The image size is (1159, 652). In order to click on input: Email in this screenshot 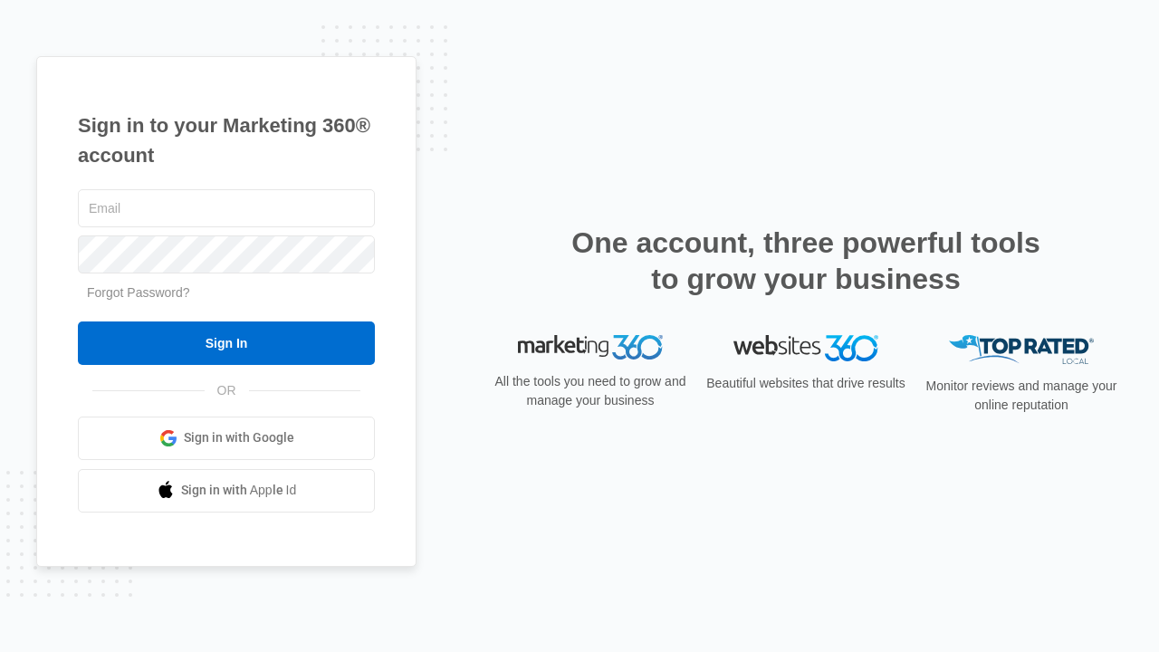, I will do `click(226, 208)`.